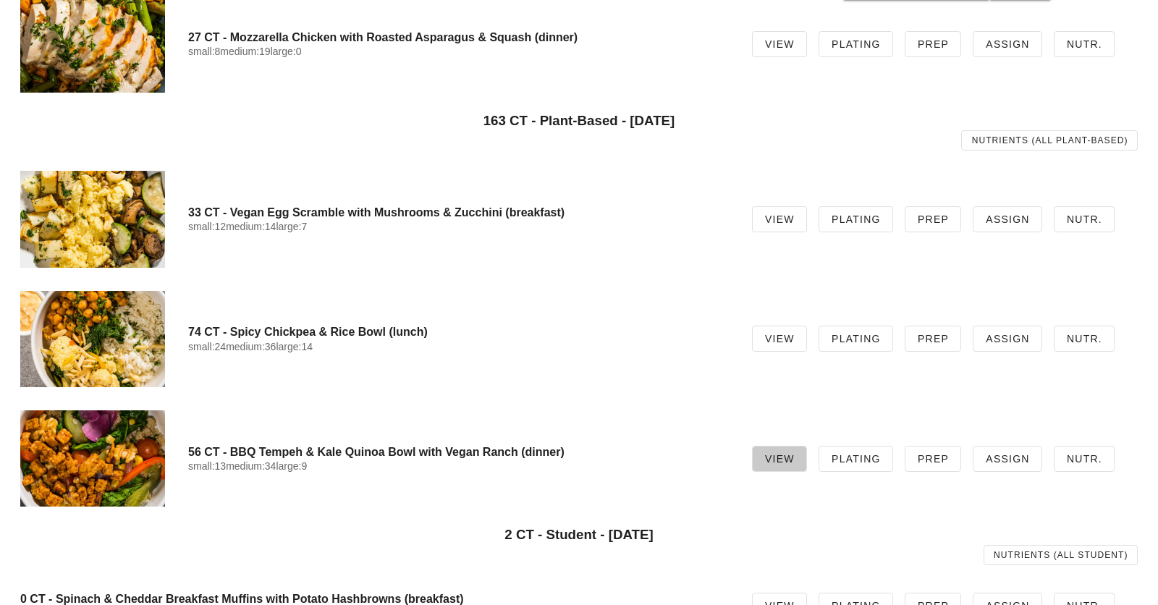 This screenshot has height=605, width=1158. Describe the element at coordinates (1061, 555) in the screenshot. I see `span: Nutrients (all Student)` at that location.